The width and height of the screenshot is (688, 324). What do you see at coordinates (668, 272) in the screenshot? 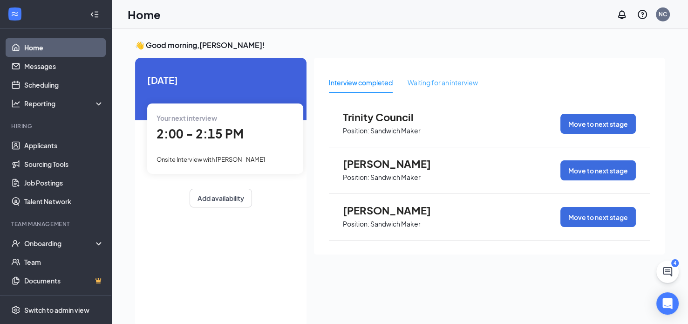
I see `button: ChatActive` at bounding box center [668, 272].